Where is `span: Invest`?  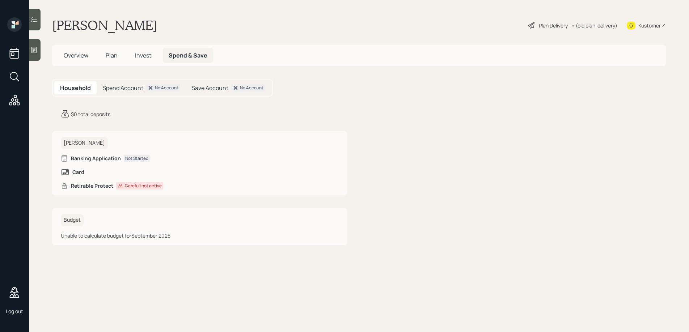 span: Invest is located at coordinates (143, 55).